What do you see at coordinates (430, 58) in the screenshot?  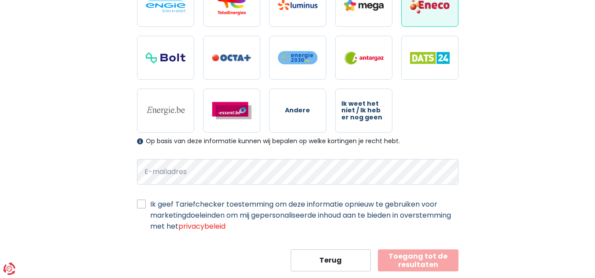 I see `img: Dats 24` at bounding box center [430, 58].